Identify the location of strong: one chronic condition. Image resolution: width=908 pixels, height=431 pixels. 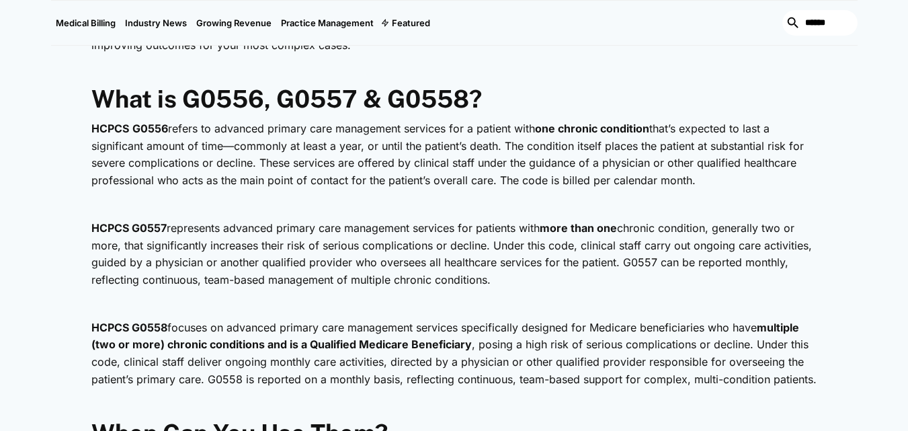
(592, 128).